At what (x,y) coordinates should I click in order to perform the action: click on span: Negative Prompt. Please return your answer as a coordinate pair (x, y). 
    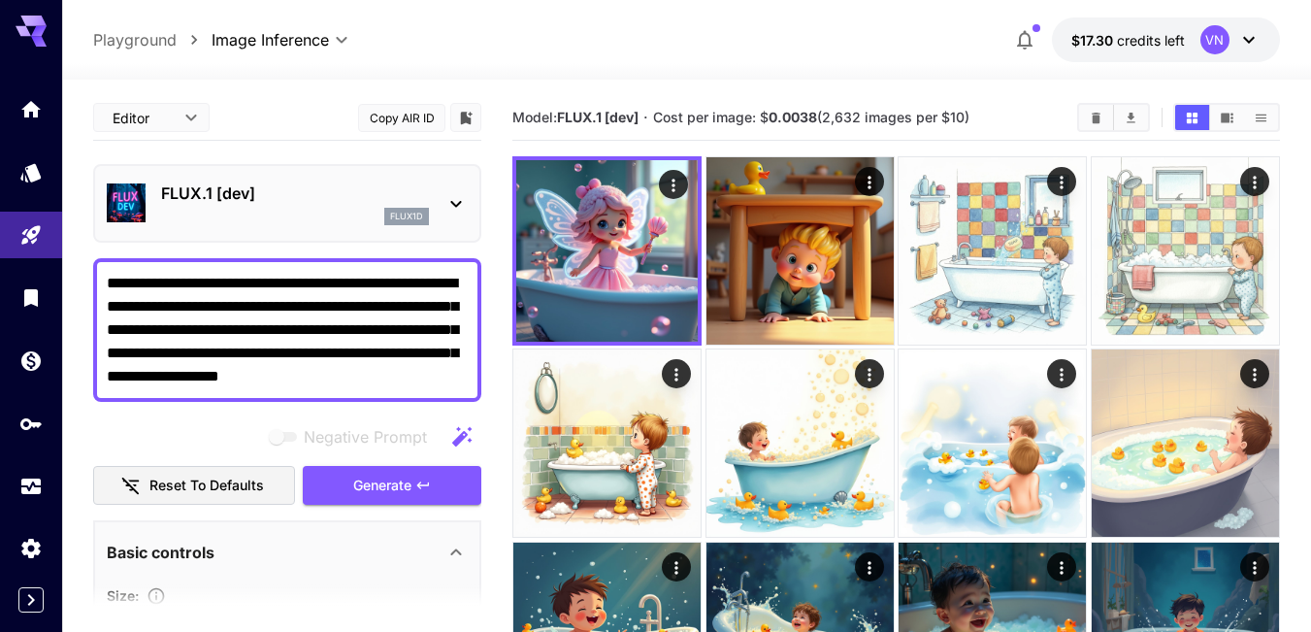
    Looking at the image, I should click on (365, 437).